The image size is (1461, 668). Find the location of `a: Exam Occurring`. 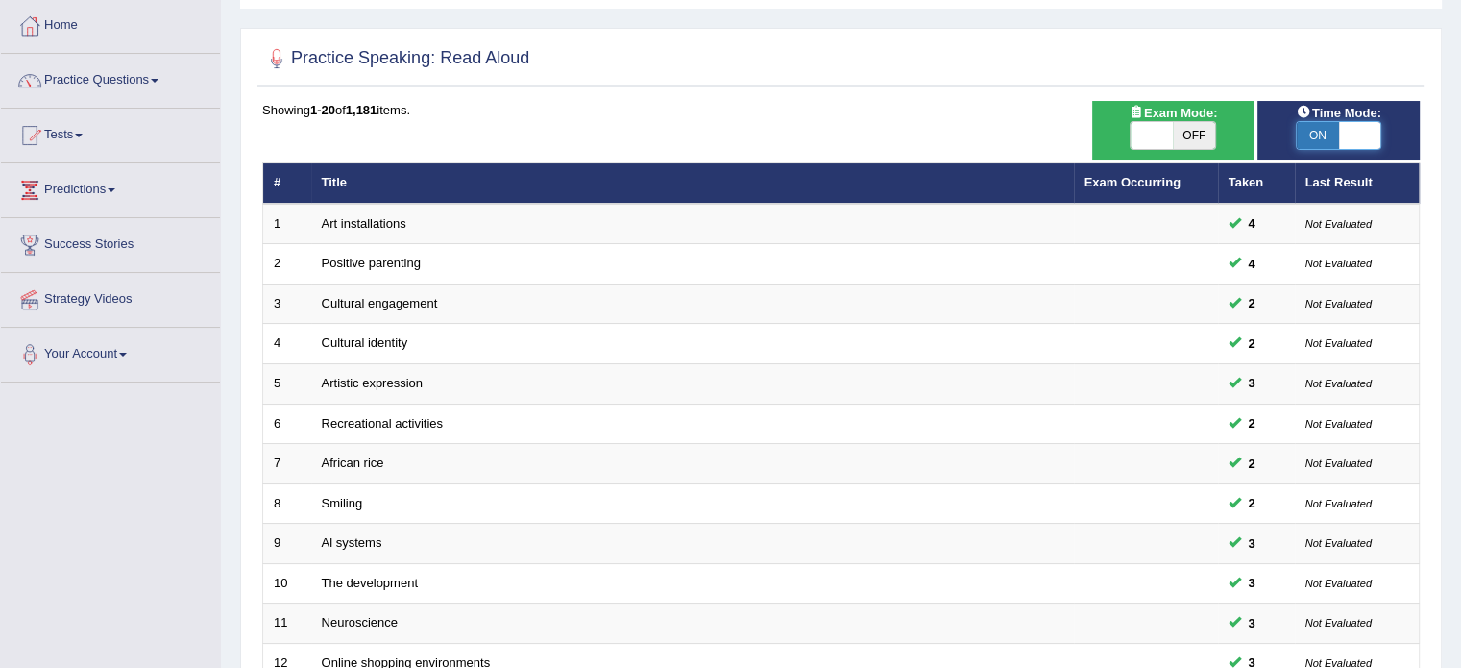

a: Exam Occurring is located at coordinates (1133, 182).